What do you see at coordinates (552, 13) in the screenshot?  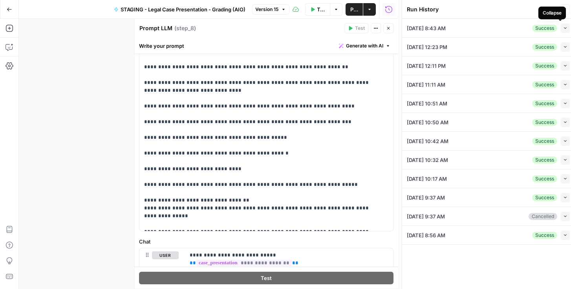 I see `div: Collapse` at bounding box center [552, 13].